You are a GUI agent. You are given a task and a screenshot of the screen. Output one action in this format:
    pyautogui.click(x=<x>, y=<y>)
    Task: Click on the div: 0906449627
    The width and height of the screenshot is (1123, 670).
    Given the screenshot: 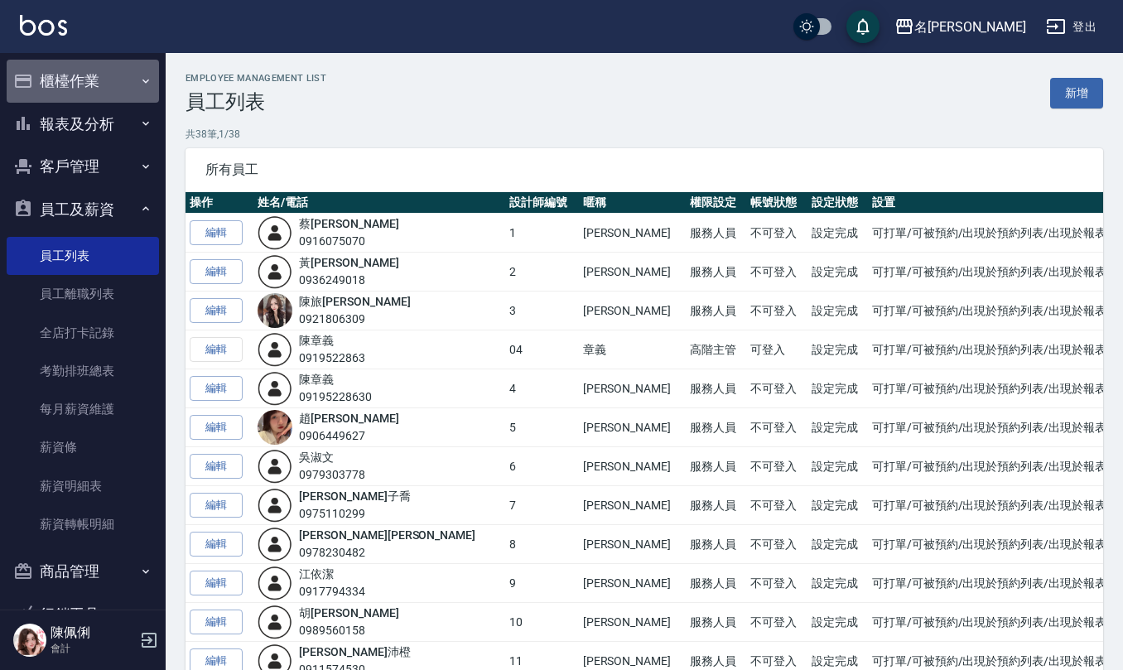 What is the action you would take?
    pyautogui.click(x=349, y=436)
    